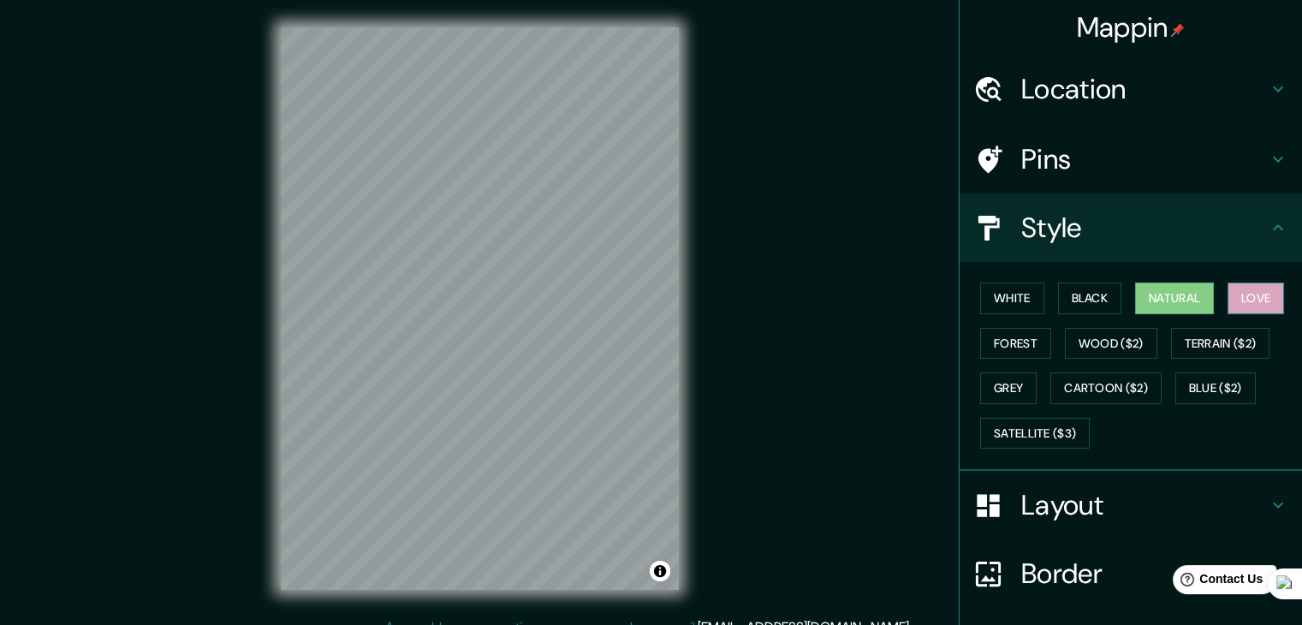 The width and height of the screenshot is (1302, 625). I want to click on div: Layout, so click(1131, 505).